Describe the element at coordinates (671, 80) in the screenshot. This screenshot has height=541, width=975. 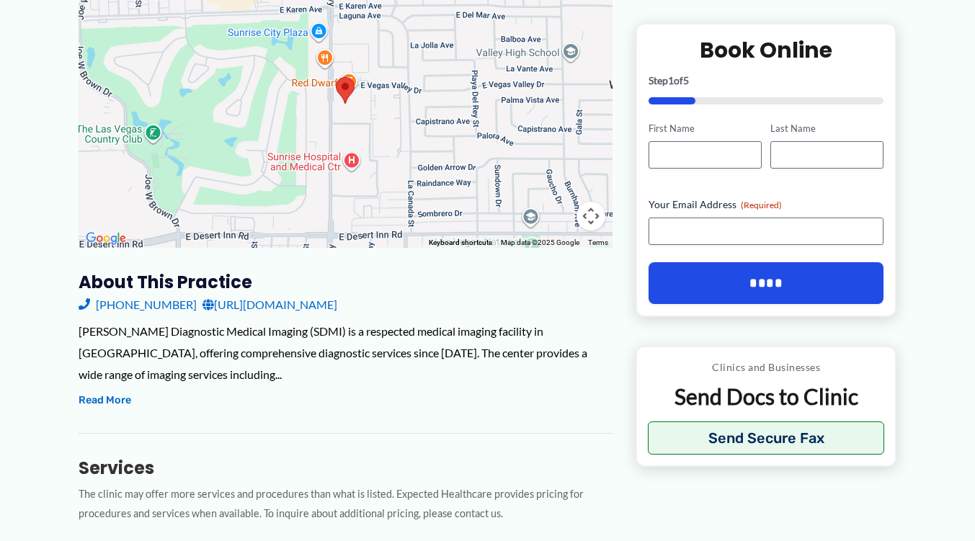
I see `span: 1` at that location.